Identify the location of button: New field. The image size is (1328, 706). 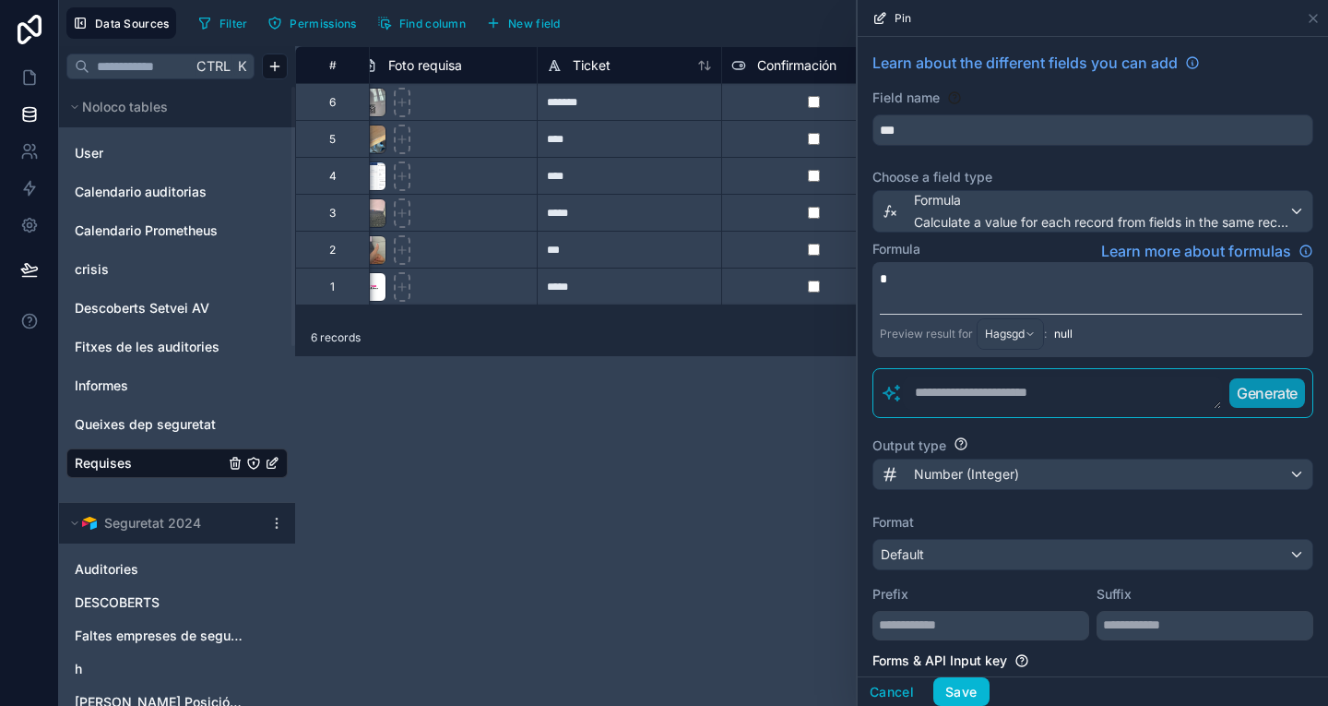
(523, 23).